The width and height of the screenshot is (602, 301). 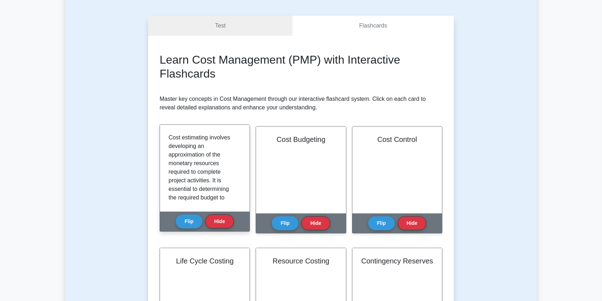 What do you see at coordinates (220, 26) in the screenshot?
I see `a: Test` at bounding box center [220, 26].